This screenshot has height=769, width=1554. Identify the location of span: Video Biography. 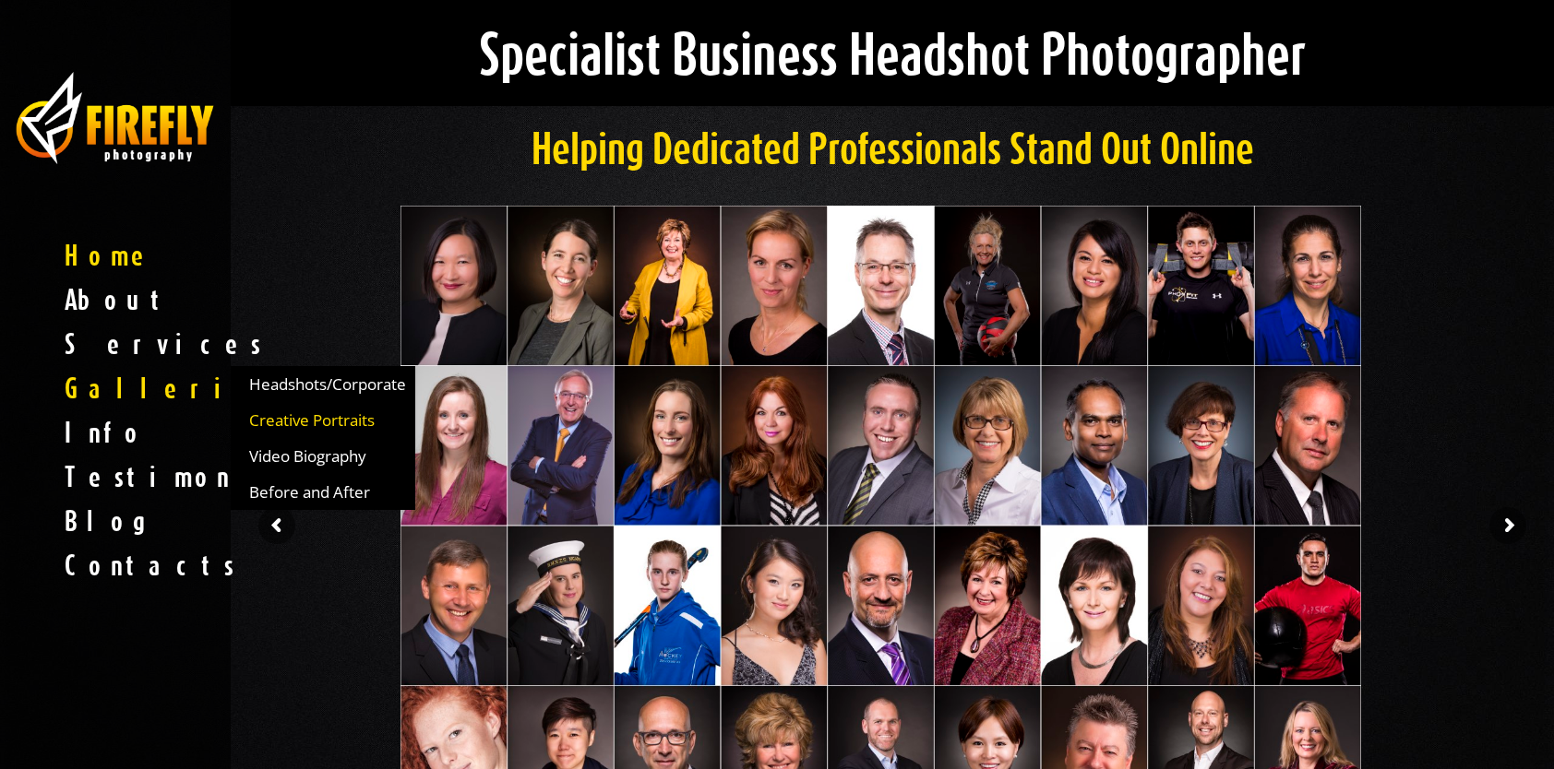
(307, 456).